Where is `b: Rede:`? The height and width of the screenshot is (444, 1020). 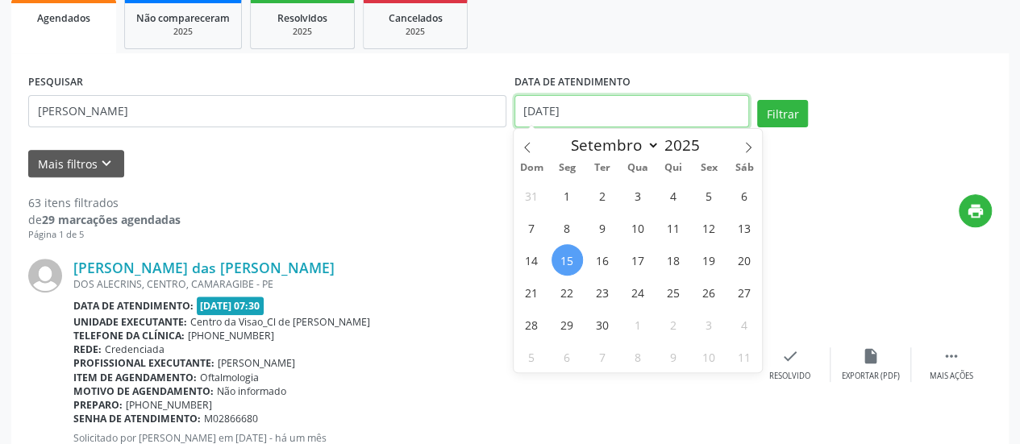 b: Rede: is located at coordinates (87, 349).